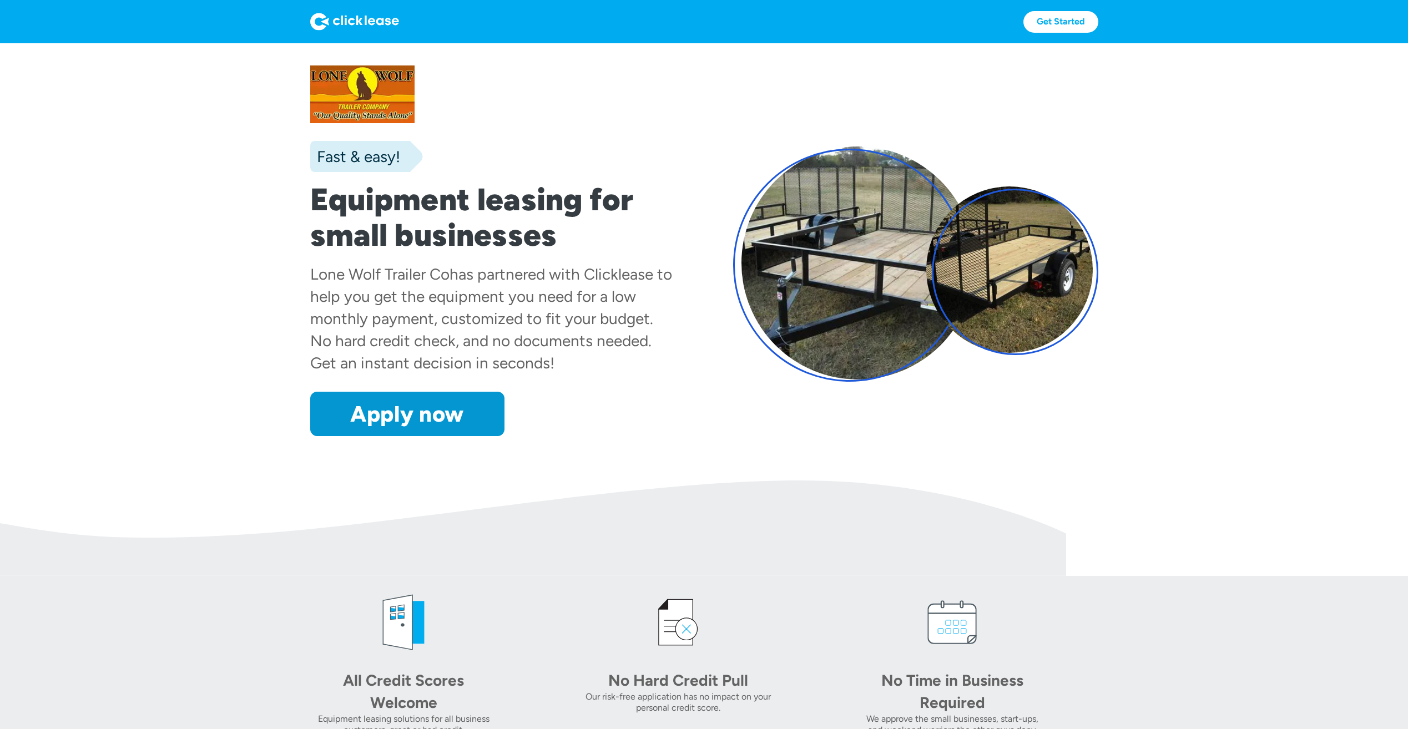  Describe the element at coordinates (355, 22) in the screenshot. I see `img: Logo` at that location.